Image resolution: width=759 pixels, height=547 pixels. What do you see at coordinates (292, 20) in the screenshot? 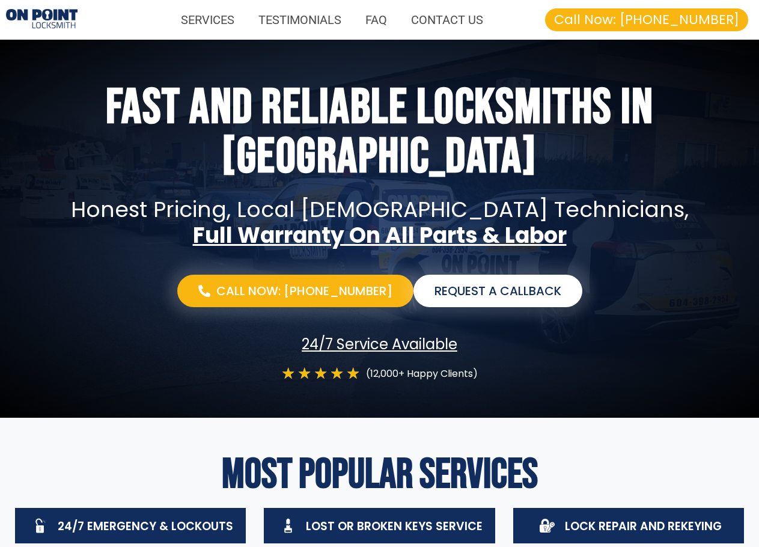
I see `nav: Menu` at bounding box center [292, 20].